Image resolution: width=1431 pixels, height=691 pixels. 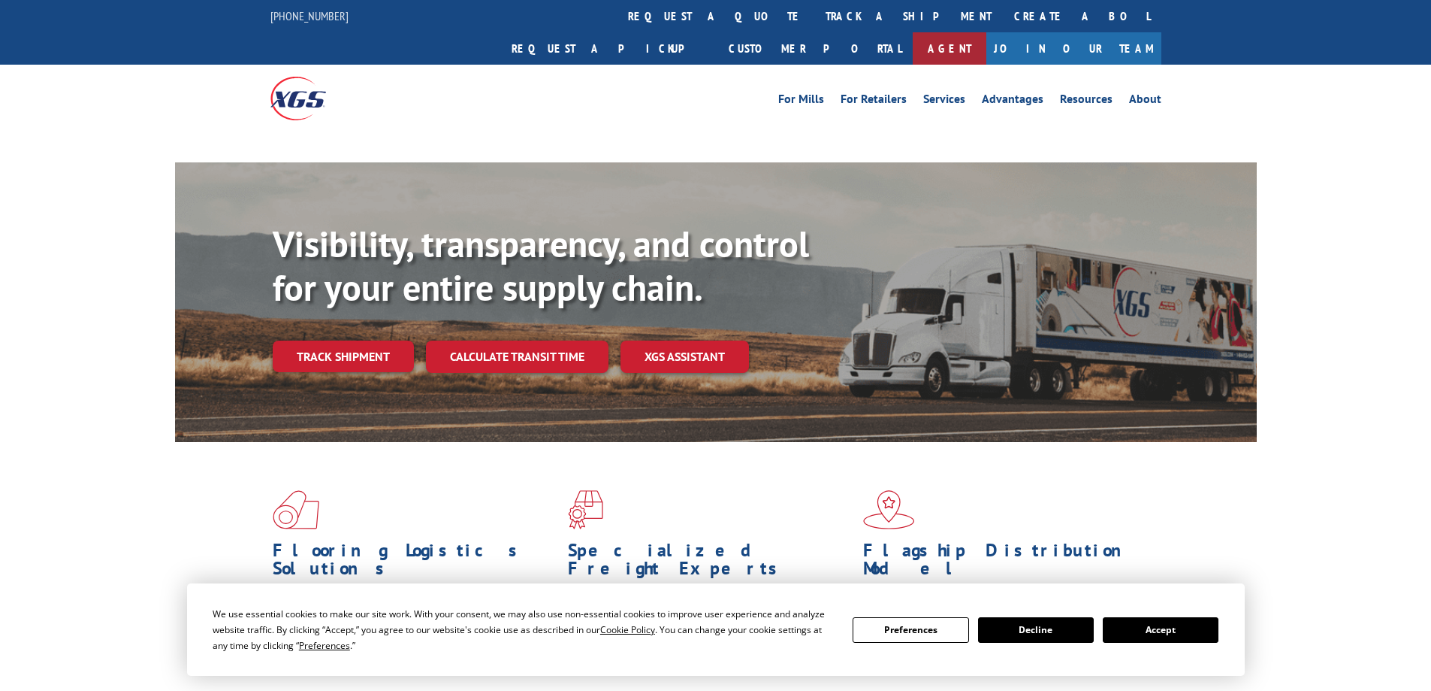 What do you see at coordinates (1161, 630) in the screenshot?
I see `button: Accept` at bounding box center [1161, 630].